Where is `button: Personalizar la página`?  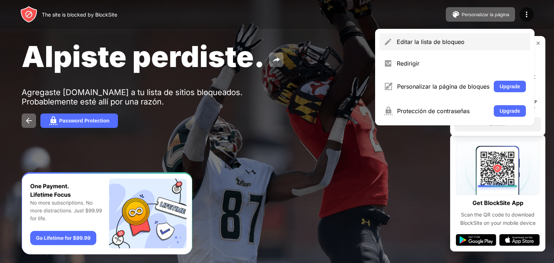 button: Personalizar la página is located at coordinates (480, 14).